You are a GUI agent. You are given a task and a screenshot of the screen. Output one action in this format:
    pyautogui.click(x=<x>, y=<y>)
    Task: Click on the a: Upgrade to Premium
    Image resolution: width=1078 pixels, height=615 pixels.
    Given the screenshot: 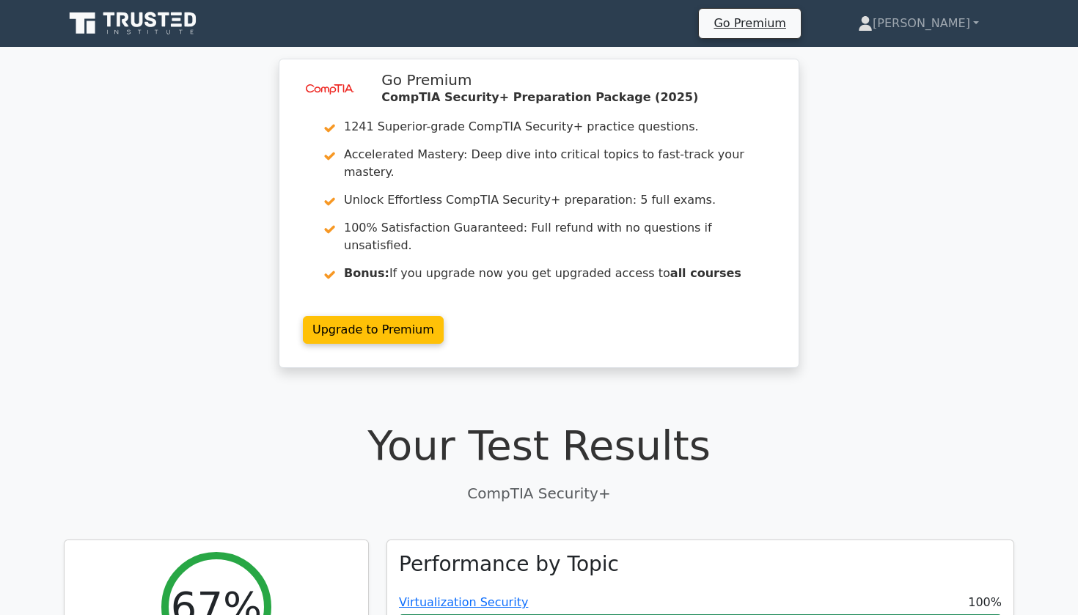 What is the action you would take?
    pyautogui.click(x=373, y=330)
    